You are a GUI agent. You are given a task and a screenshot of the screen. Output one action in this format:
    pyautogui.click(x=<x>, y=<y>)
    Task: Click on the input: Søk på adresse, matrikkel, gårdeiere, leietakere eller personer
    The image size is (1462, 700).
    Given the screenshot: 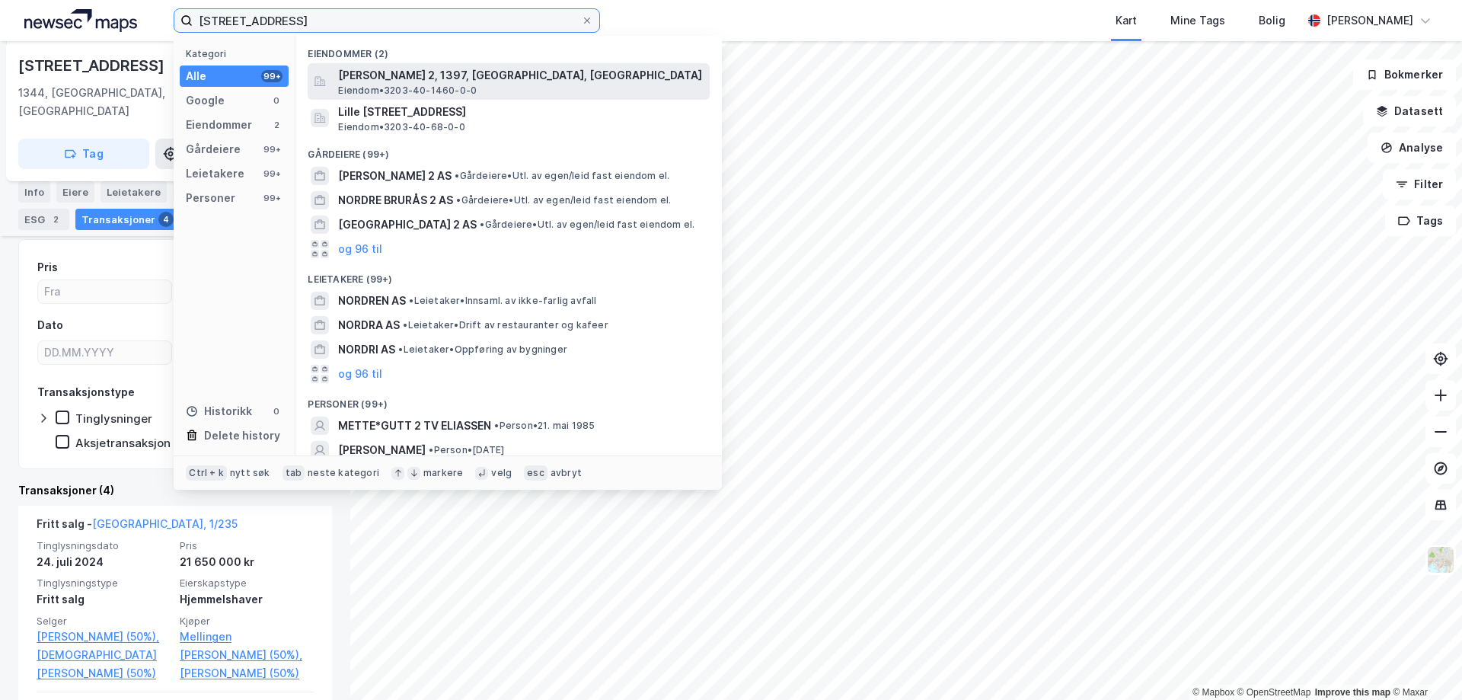 What is the action you would take?
    pyautogui.click(x=387, y=21)
    